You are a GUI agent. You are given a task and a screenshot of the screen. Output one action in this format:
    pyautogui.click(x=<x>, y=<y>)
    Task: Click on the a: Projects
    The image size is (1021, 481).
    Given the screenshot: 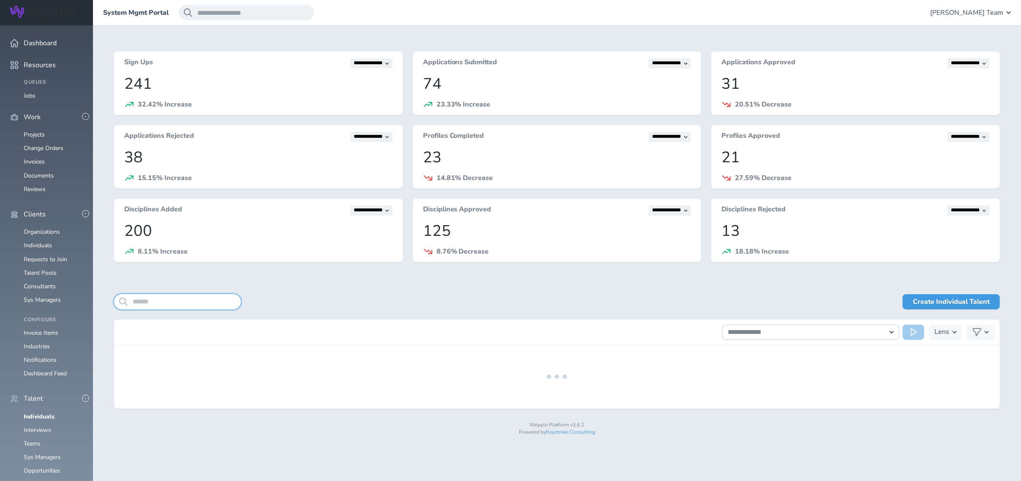 What is the action you would take?
    pyautogui.click(x=34, y=134)
    